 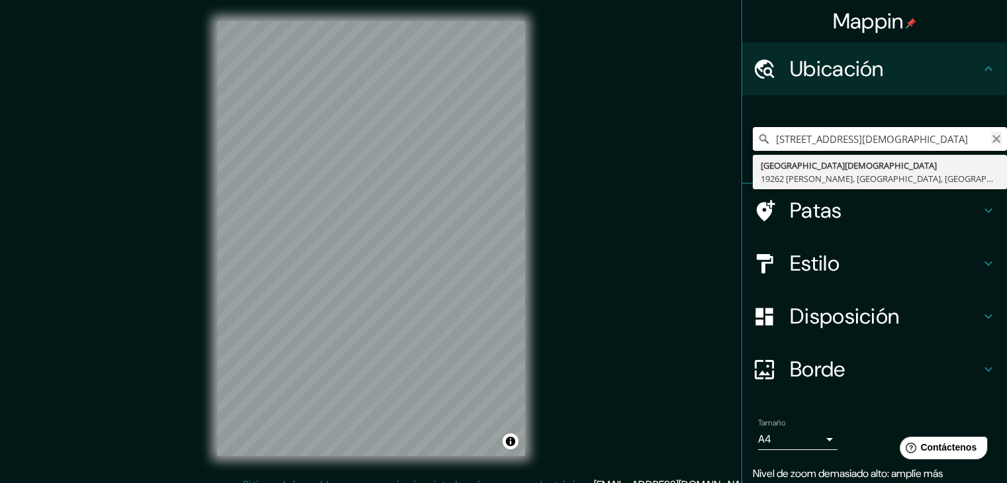 What do you see at coordinates (818, 369) in the screenshot?
I see `font: Borde` at bounding box center [818, 369].